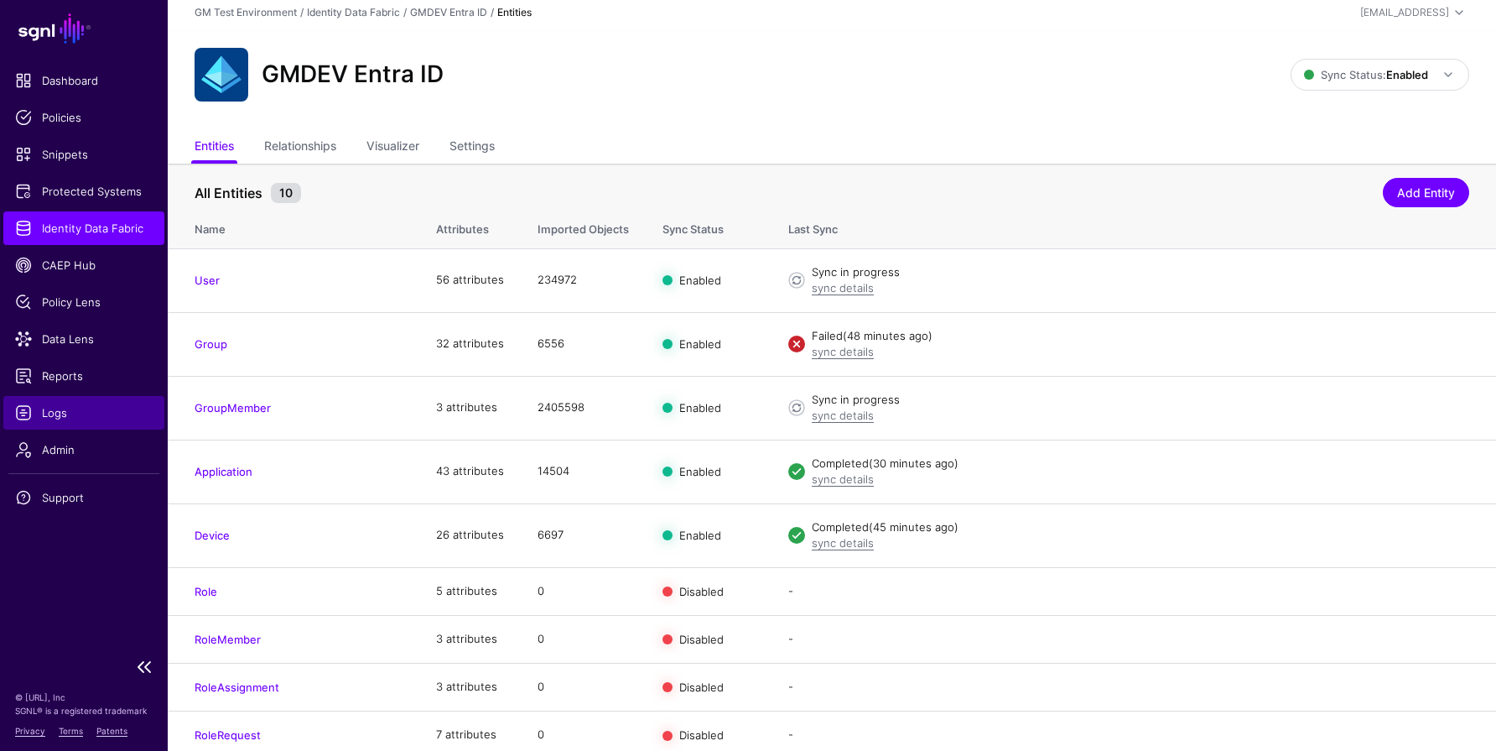 The width and height of the screenshot is (1496, 751). What do you see at coordinates (470, 471) in the screenshot?
I see `td: 43 attributes` at bounding box center [470, 471].